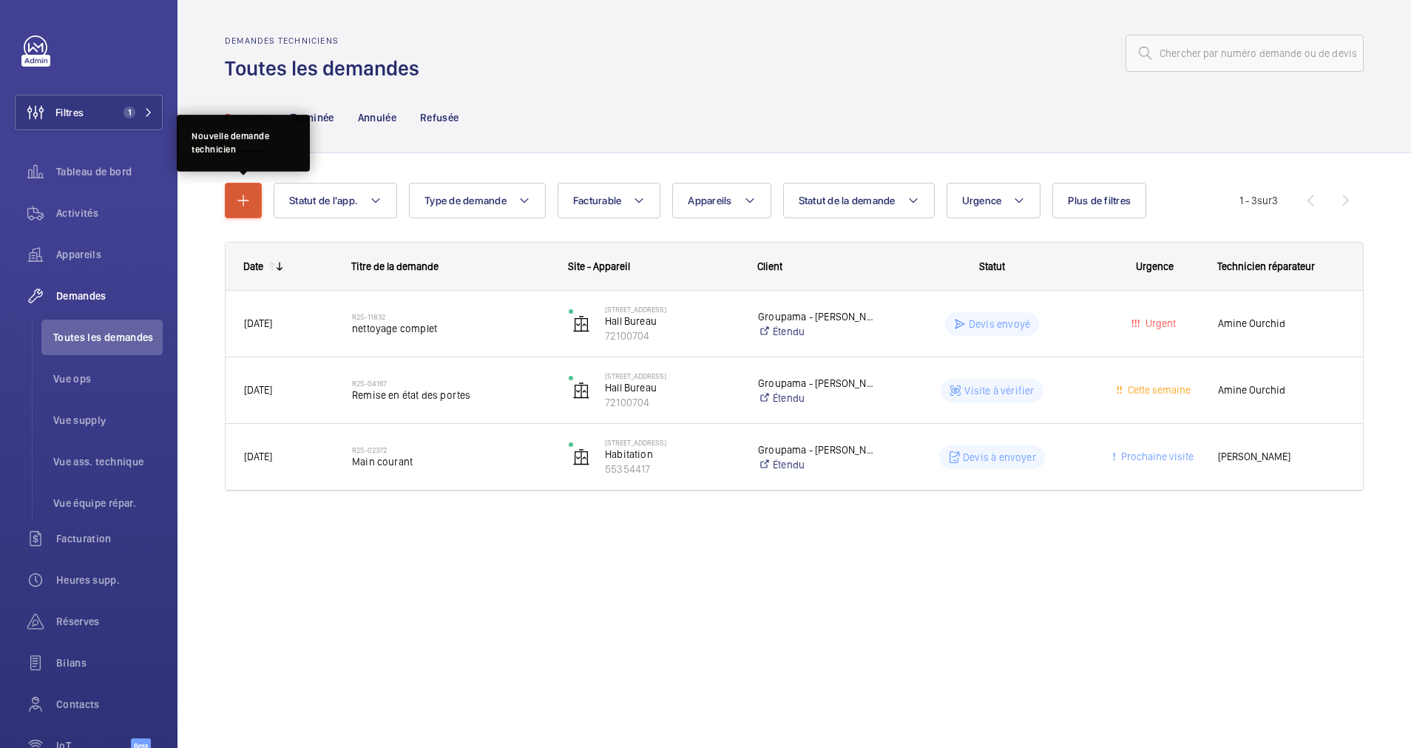 This screenshot has height=748, width=1411. I want to click on p: En cours, so click(246, 118).